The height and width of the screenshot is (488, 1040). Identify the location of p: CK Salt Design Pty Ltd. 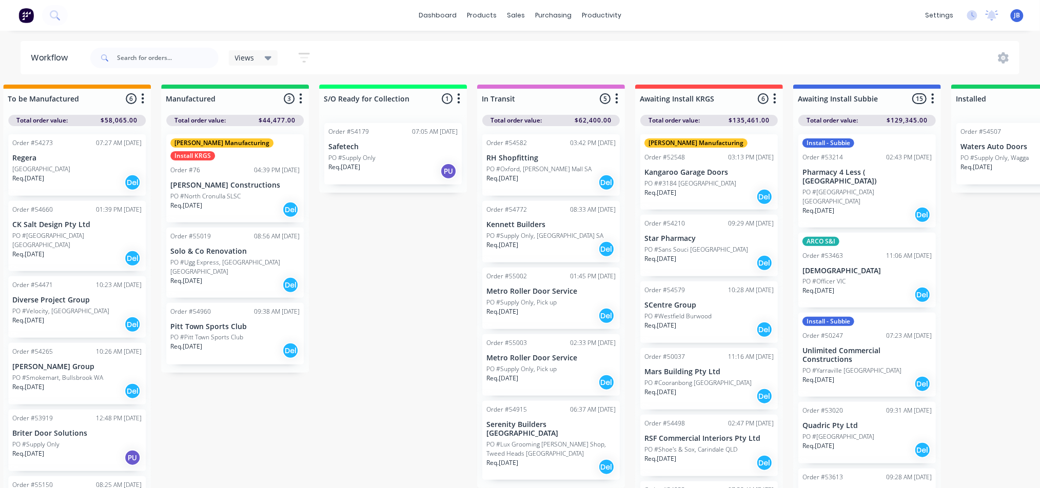
(77, 225).